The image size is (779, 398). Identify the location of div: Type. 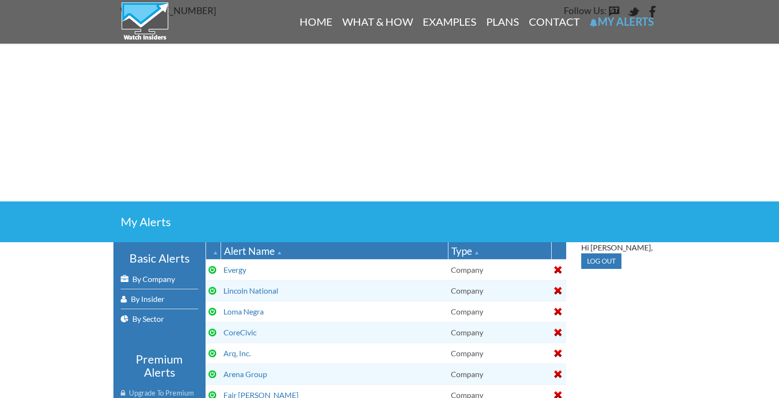
(500, 250).